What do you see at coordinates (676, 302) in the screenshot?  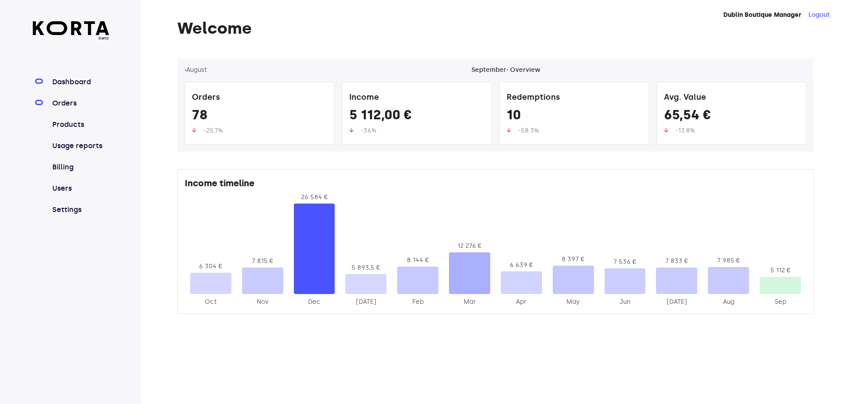 I see `div: 2025-Jul` at bounding box center [676, 302].